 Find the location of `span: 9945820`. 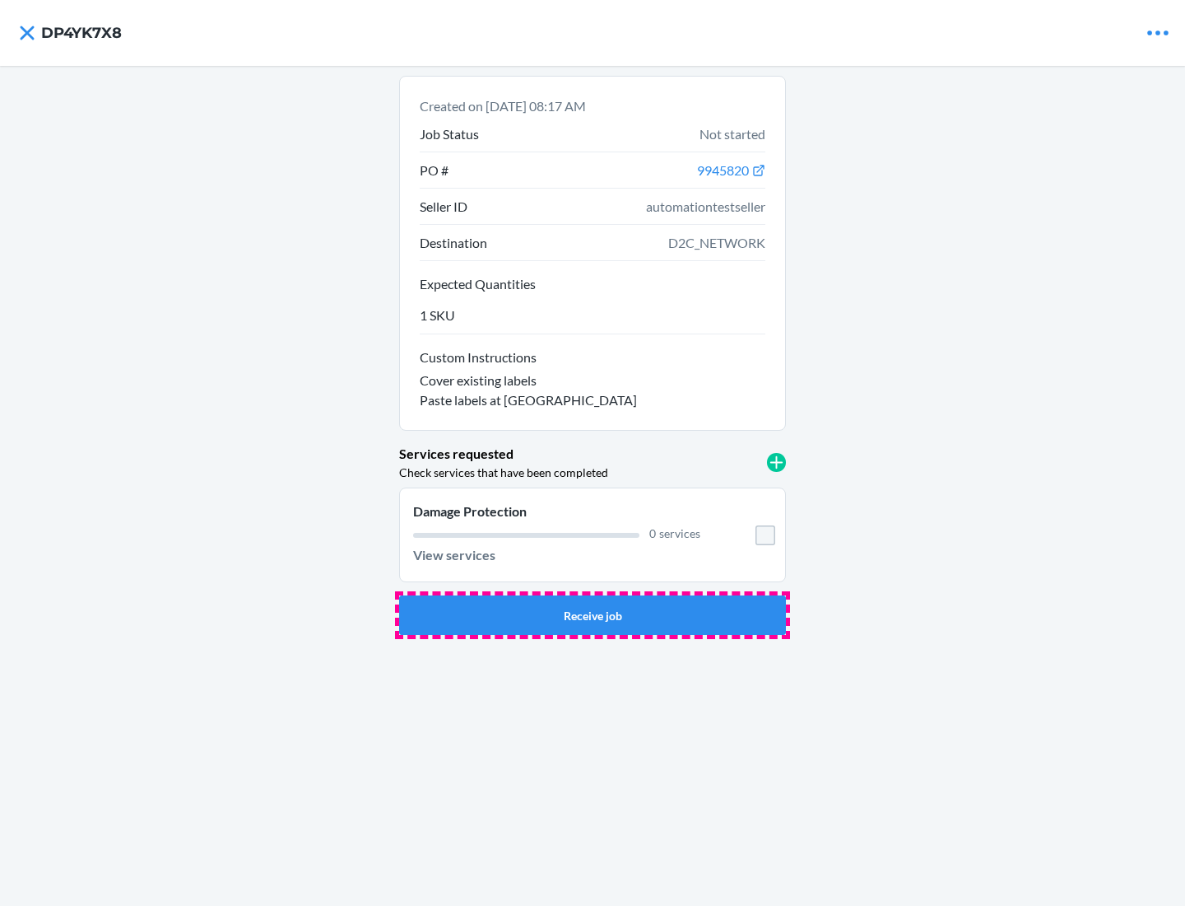

span: 9945820 is located at coordinates (723, 170).